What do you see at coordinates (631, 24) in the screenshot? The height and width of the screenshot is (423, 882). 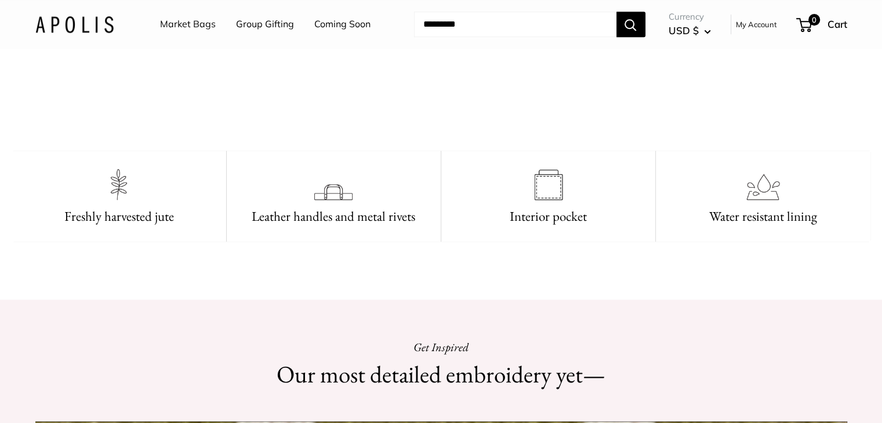 I see `button: Search` at bounding box center [631, 24].